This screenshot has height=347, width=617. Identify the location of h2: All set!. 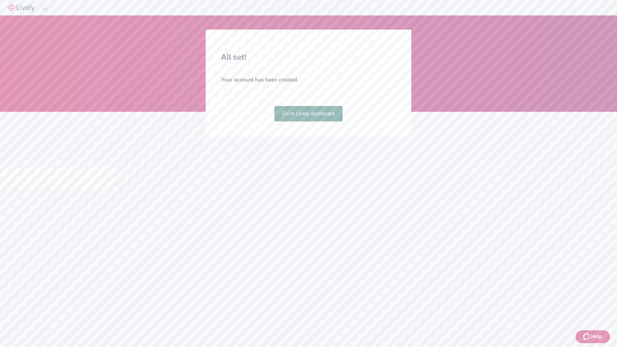
(308, 57).